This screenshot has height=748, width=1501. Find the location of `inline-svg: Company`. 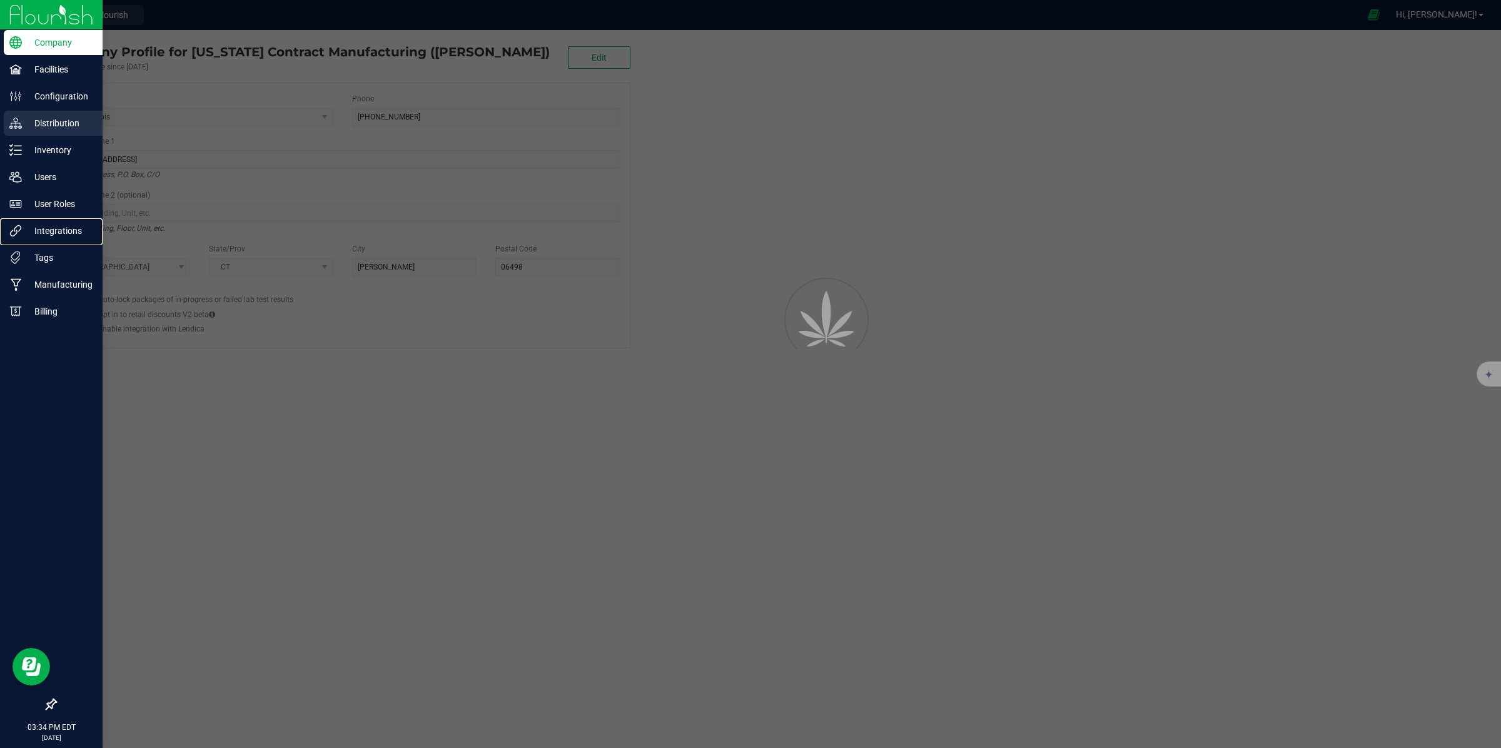

inline-svg: Company is located at coordinates (16, 43).